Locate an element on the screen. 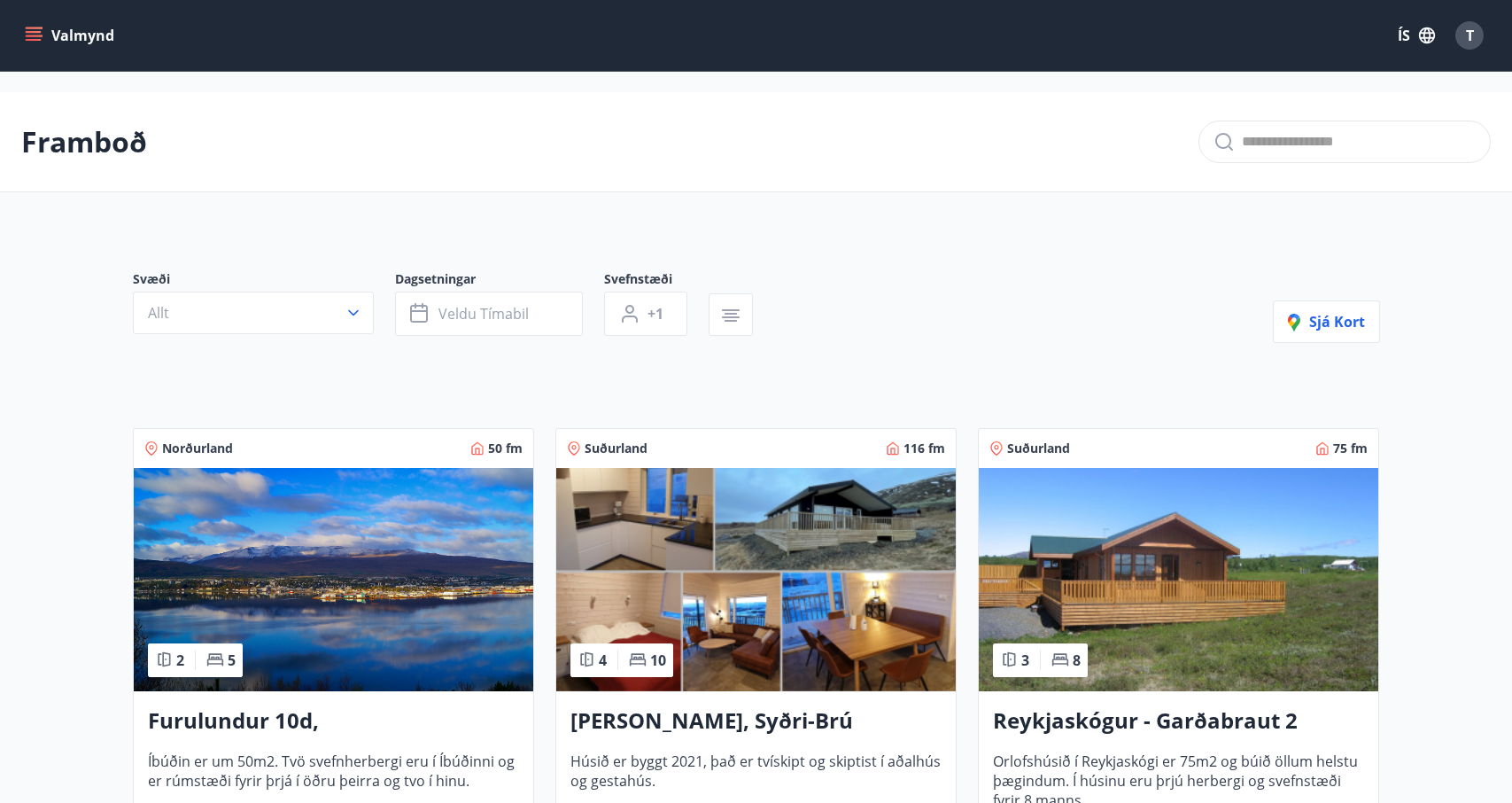  span: Sjá kort is located at coordinates (1326, 322).